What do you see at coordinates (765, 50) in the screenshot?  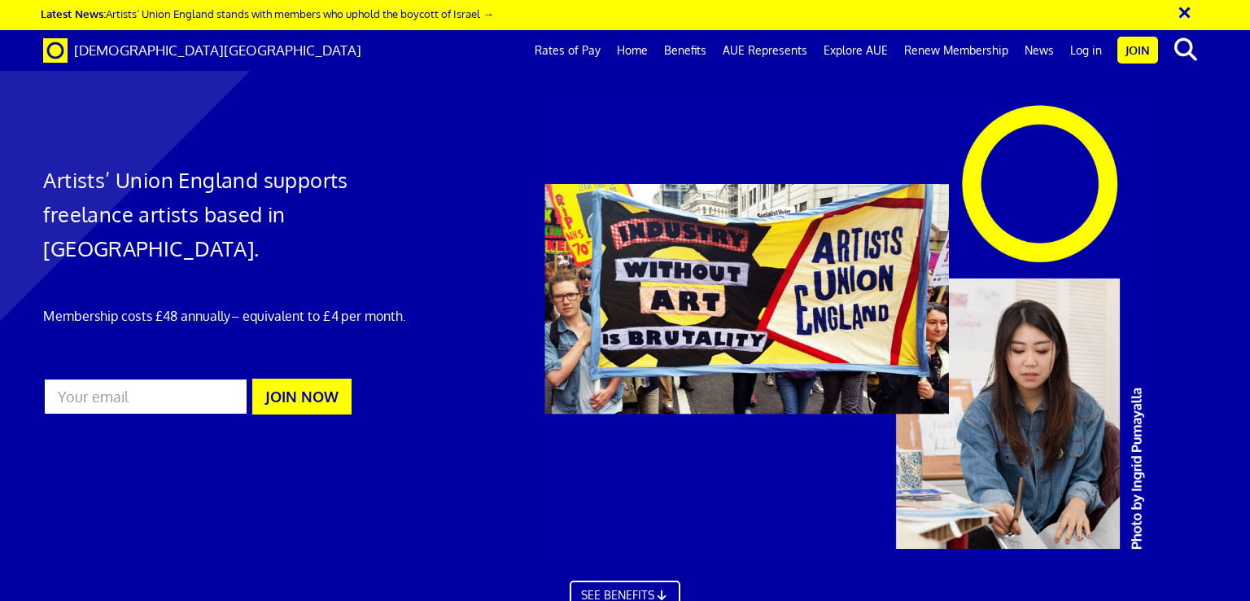 I see `a: AUE Represents` at bounding box center [765, 50].